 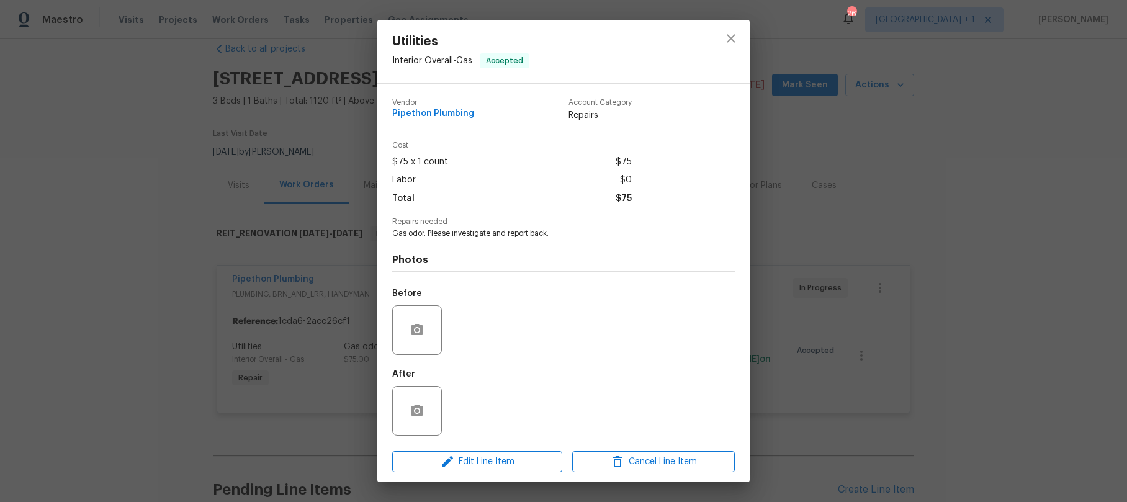 What do you see at coordinates (433, 102) in the screenshot?
I see `span: Vendor` at bounding box center [433, 102].